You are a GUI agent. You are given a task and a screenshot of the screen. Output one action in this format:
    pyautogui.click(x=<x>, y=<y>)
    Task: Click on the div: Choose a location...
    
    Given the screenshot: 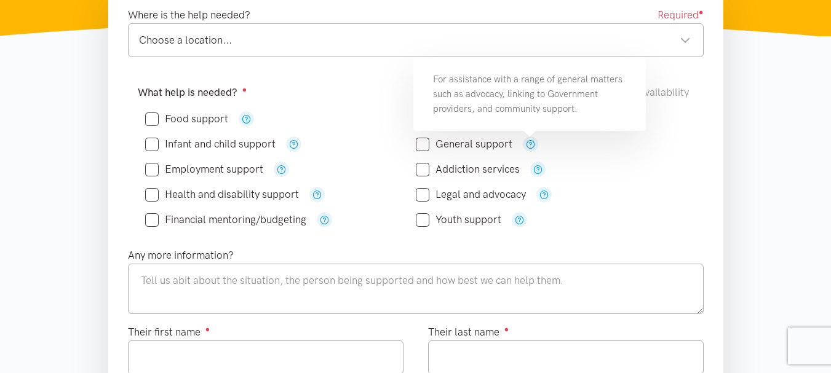 What is the action you would take?
    pyautogui.click(x=415, y=40)
    